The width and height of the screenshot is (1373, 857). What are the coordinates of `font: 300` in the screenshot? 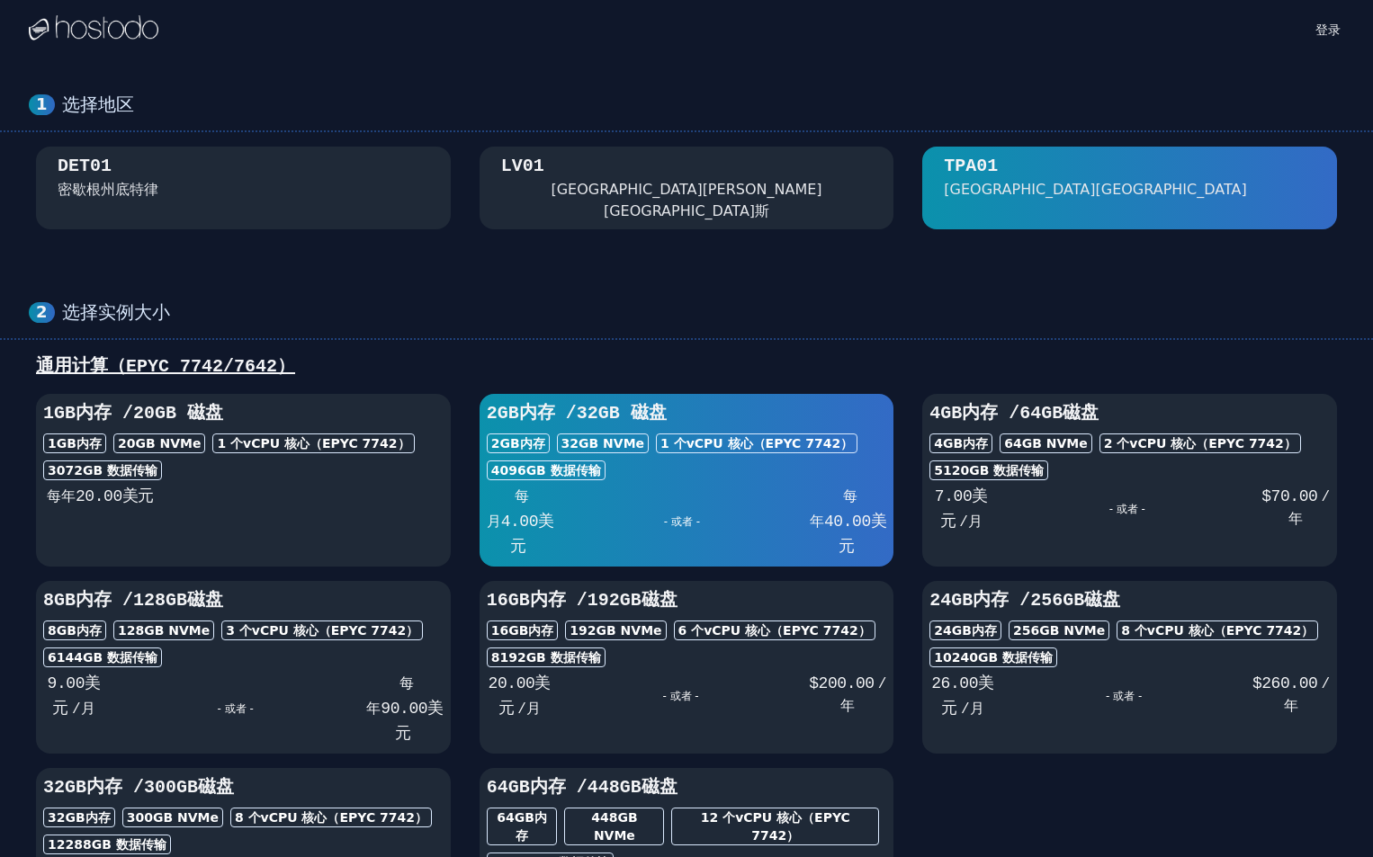 It's located at (139, 818).